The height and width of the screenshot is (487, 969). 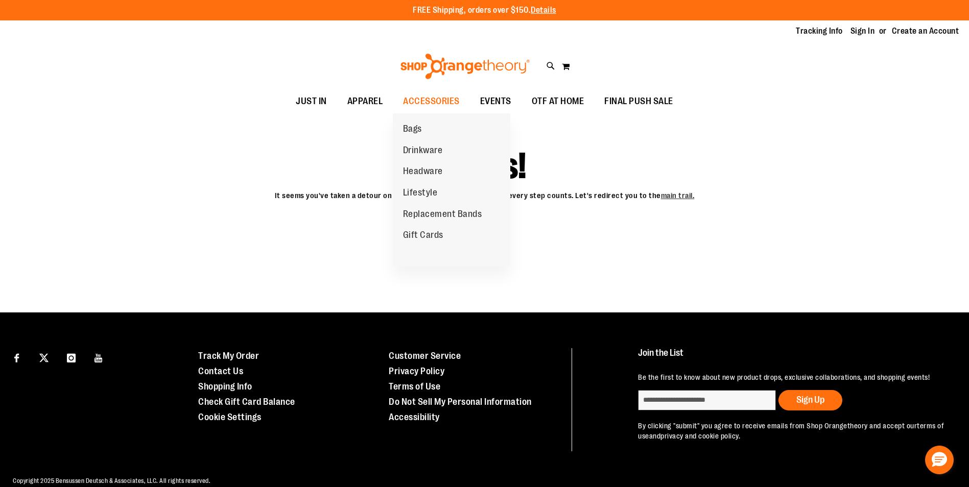 What do you see at coordinates (792, 431) in the screenshot?
I see `p: By clicking "submit" you agree to receive emails from Shop Orangetheory and accept our and` at bounding box center [792, 431].